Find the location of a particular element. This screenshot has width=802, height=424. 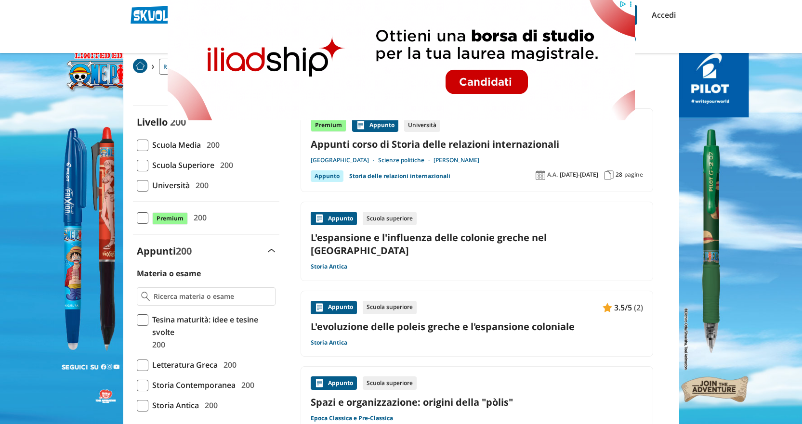

a: Scienze politiche is located at coordinates (406, 160).